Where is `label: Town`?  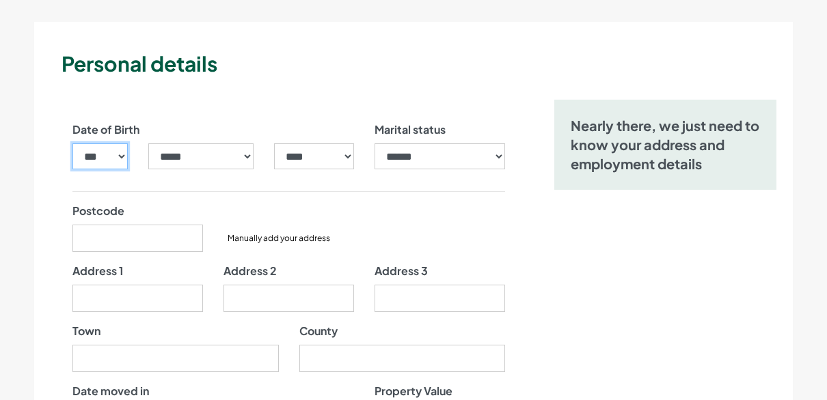 label: Town is located at coordinates (86, 331).